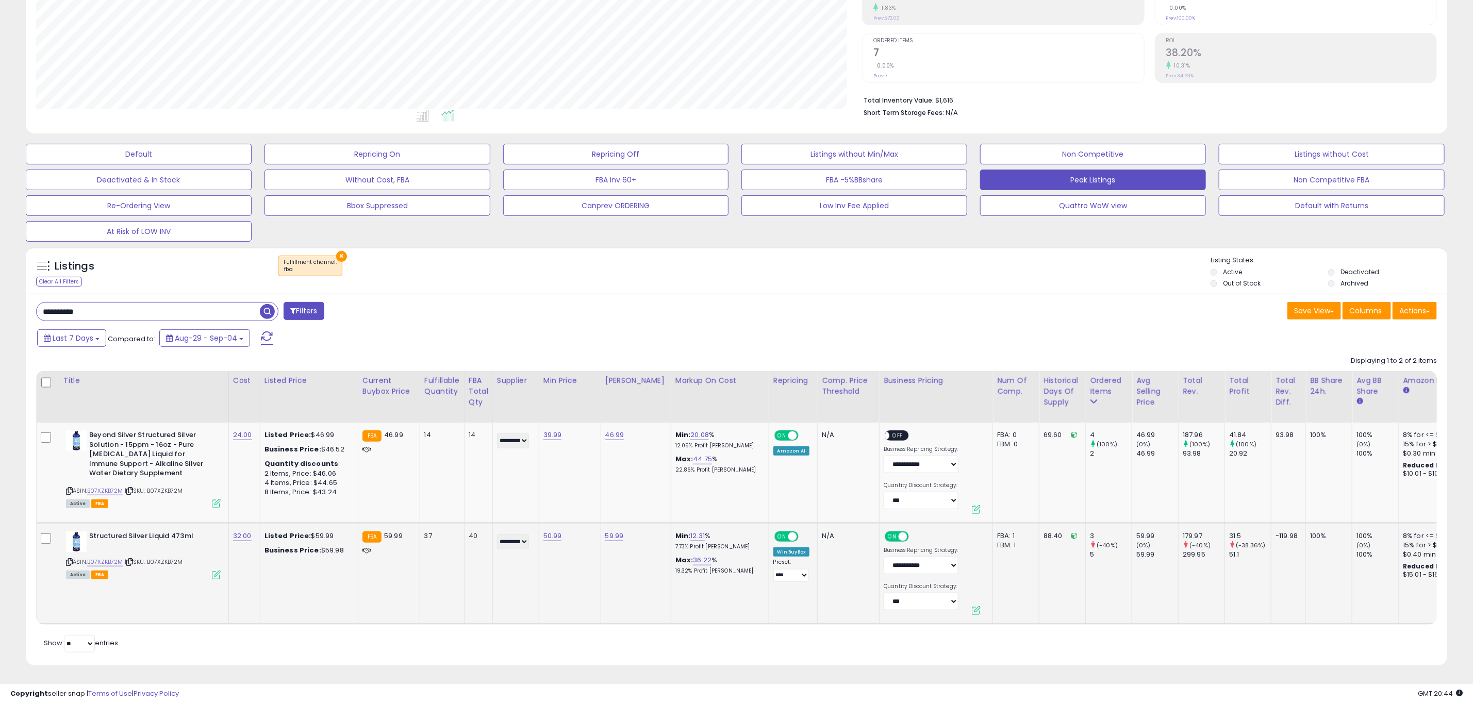 This screenshot has width=1473, height=704. I want to click on b: Quantity discounts, so click(302, 463).